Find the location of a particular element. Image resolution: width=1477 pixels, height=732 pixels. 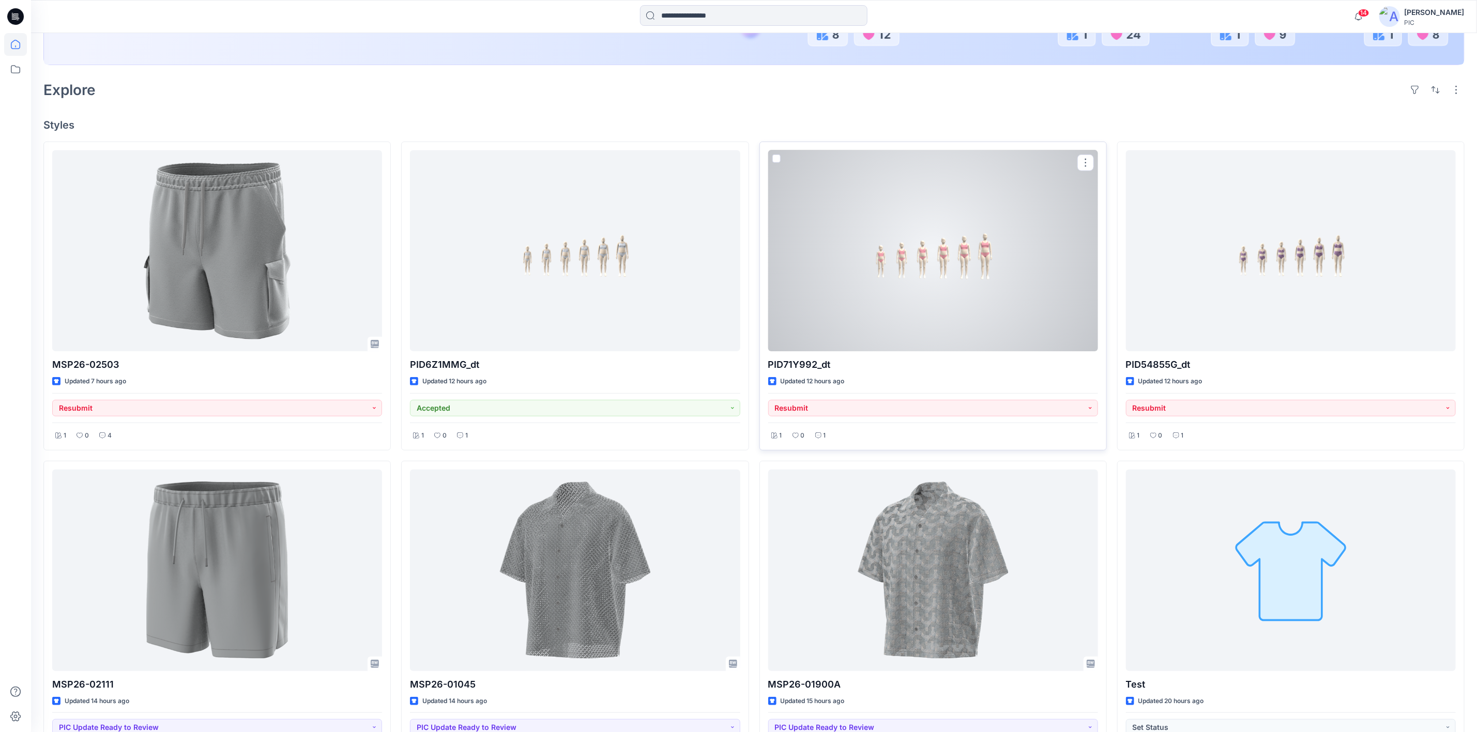

p: PID71Y992_dt is located at coordinates (933, 365).